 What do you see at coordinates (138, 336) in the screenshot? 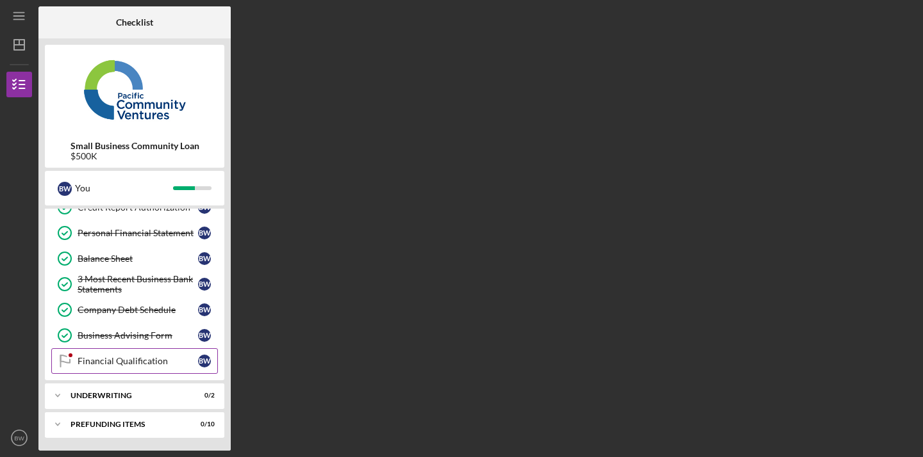
I see `div: Business Advising Form` at bounding box center [138, 336].